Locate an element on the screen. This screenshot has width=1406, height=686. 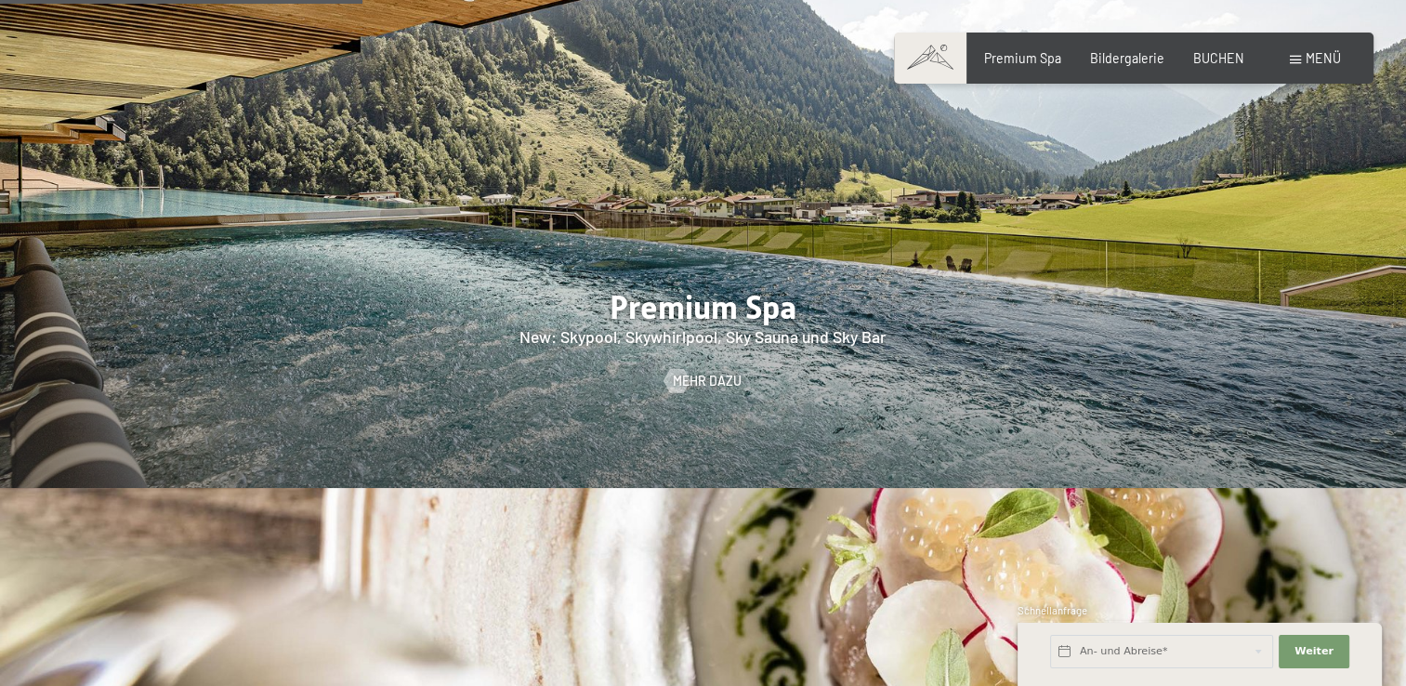
span: Bildergalerie is located at coordinates (1127, 58).